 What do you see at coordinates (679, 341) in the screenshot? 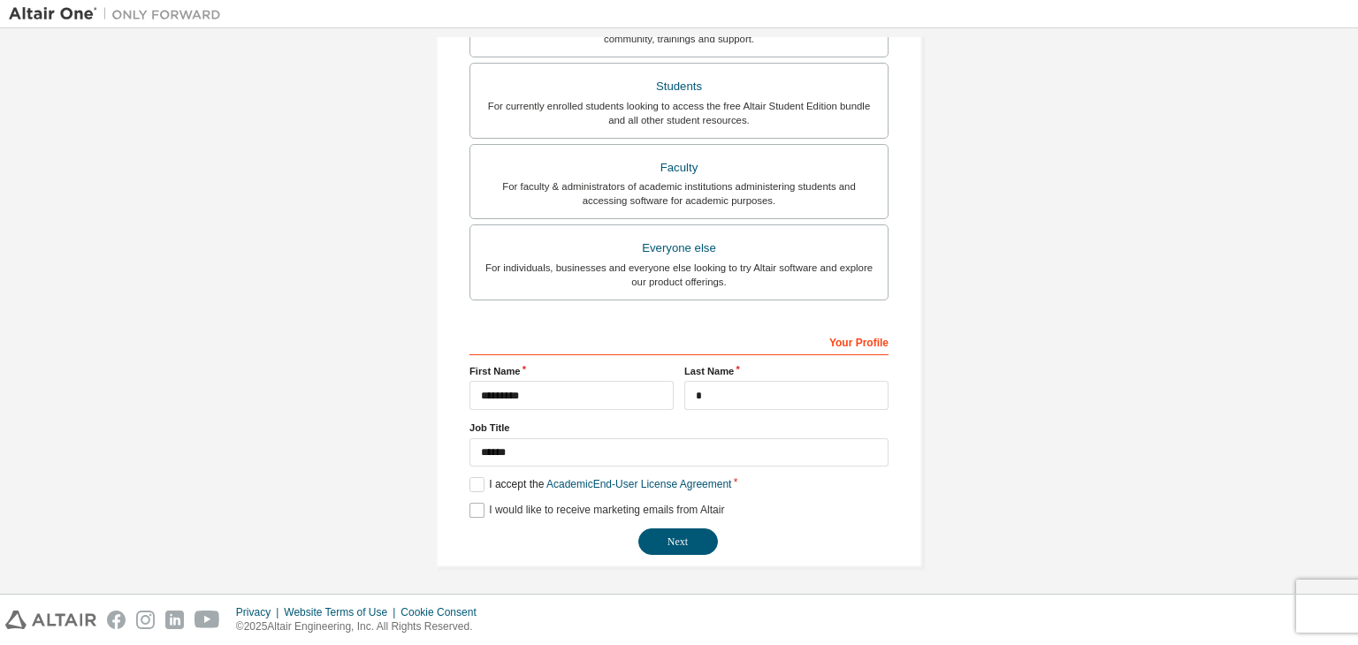
I see `div: Your Profile` at bounding box center [679, 341].